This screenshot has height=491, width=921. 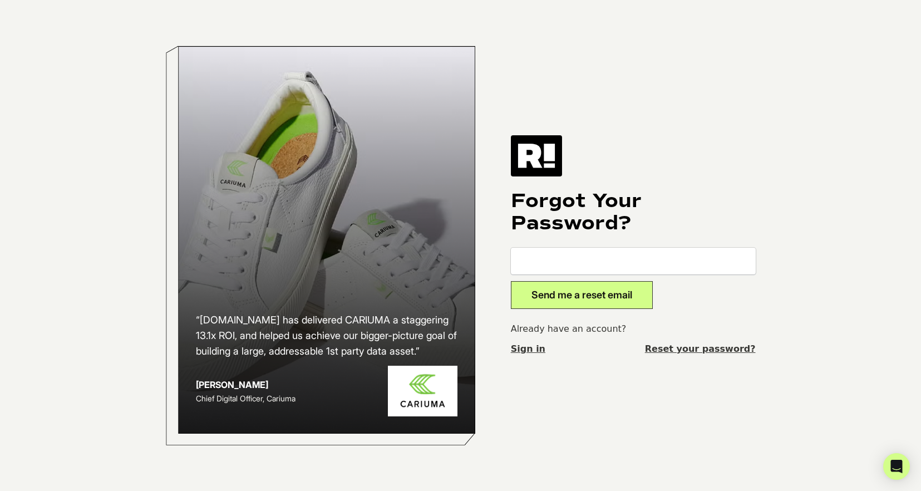 I want to click on img: Retention.com, so click(x=536, y=156).